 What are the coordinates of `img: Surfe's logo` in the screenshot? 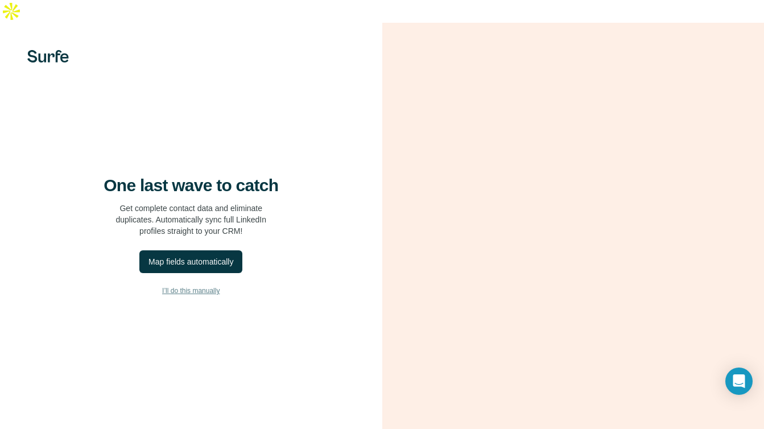 It's located at (48, 56).